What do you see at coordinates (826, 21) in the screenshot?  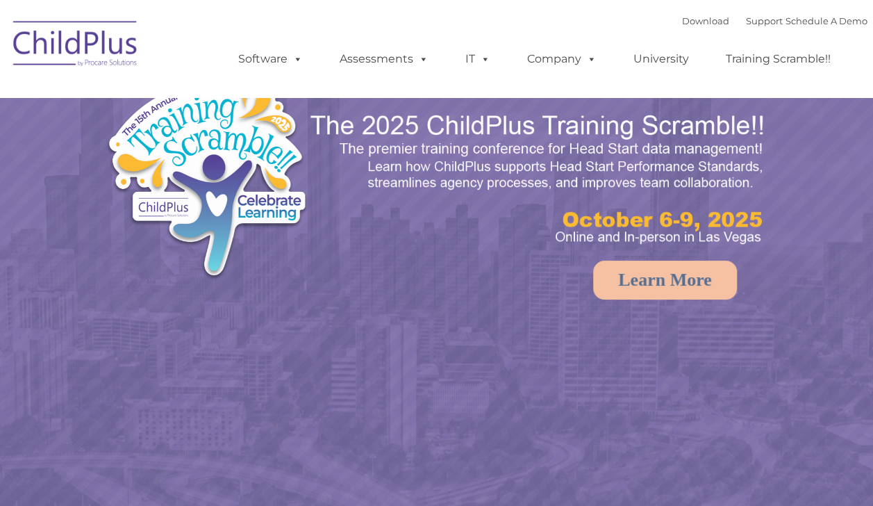 I see `a: Schedule A Demo` at bounding box center [826, 21].